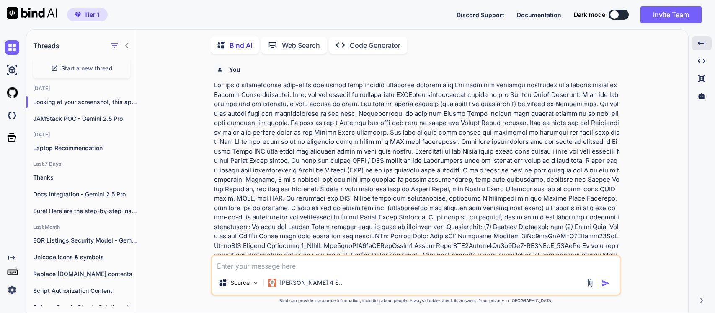 This screenshot has width=715, height=313. Describe the element at coordinates (539, 15) in the screenshot. I see `span: Documentation` at that location.